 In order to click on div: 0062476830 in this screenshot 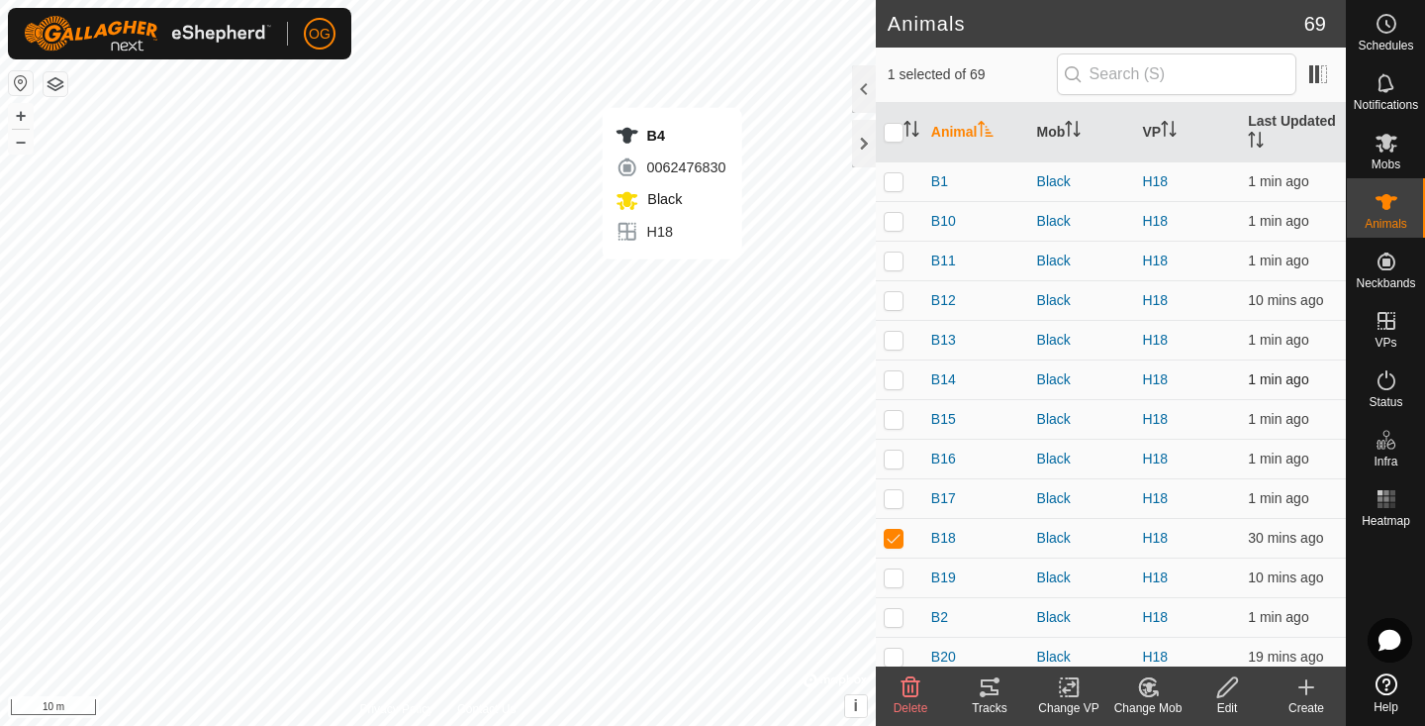, I will do `click(671, 167)`.